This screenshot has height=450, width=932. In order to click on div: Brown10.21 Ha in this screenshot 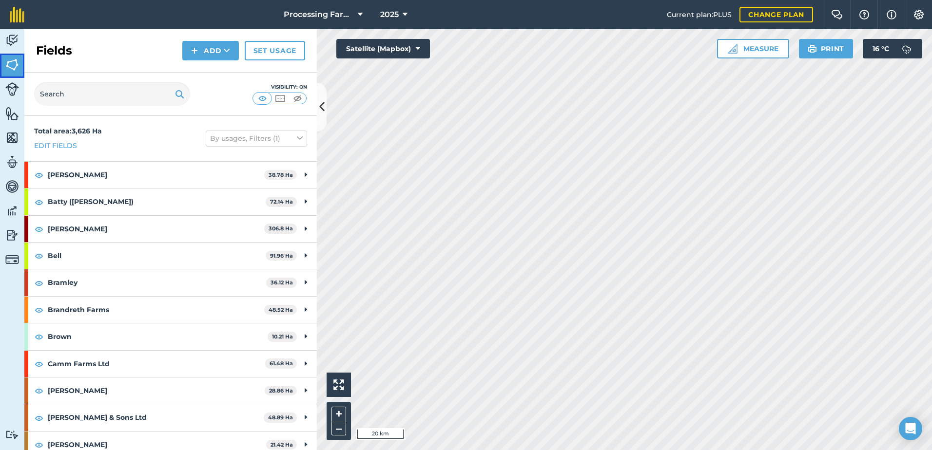, I will do `click(171, 337)`.